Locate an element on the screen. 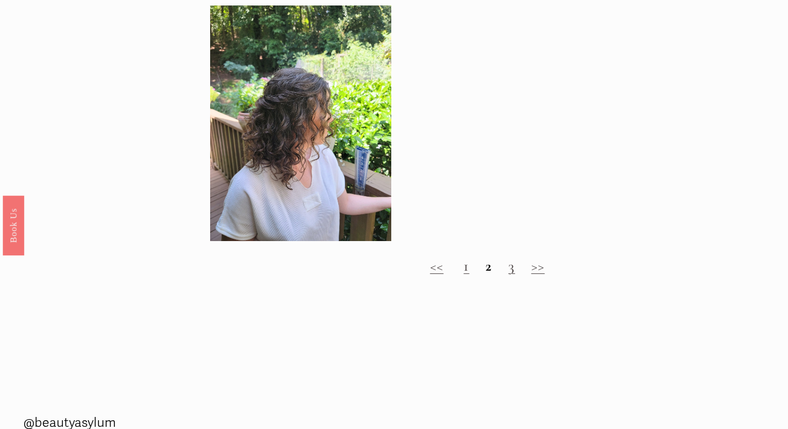 This screenshot has width=788, height=429. a: 3 is located at coordinates (512, 266).